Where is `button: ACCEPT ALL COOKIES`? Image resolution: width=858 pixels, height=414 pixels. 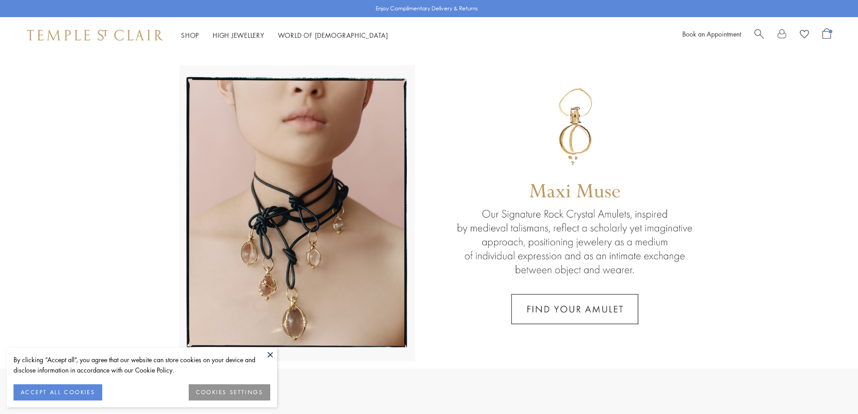 button: ACCEPT ALL COOKIES is located at coordinates (58, 392).